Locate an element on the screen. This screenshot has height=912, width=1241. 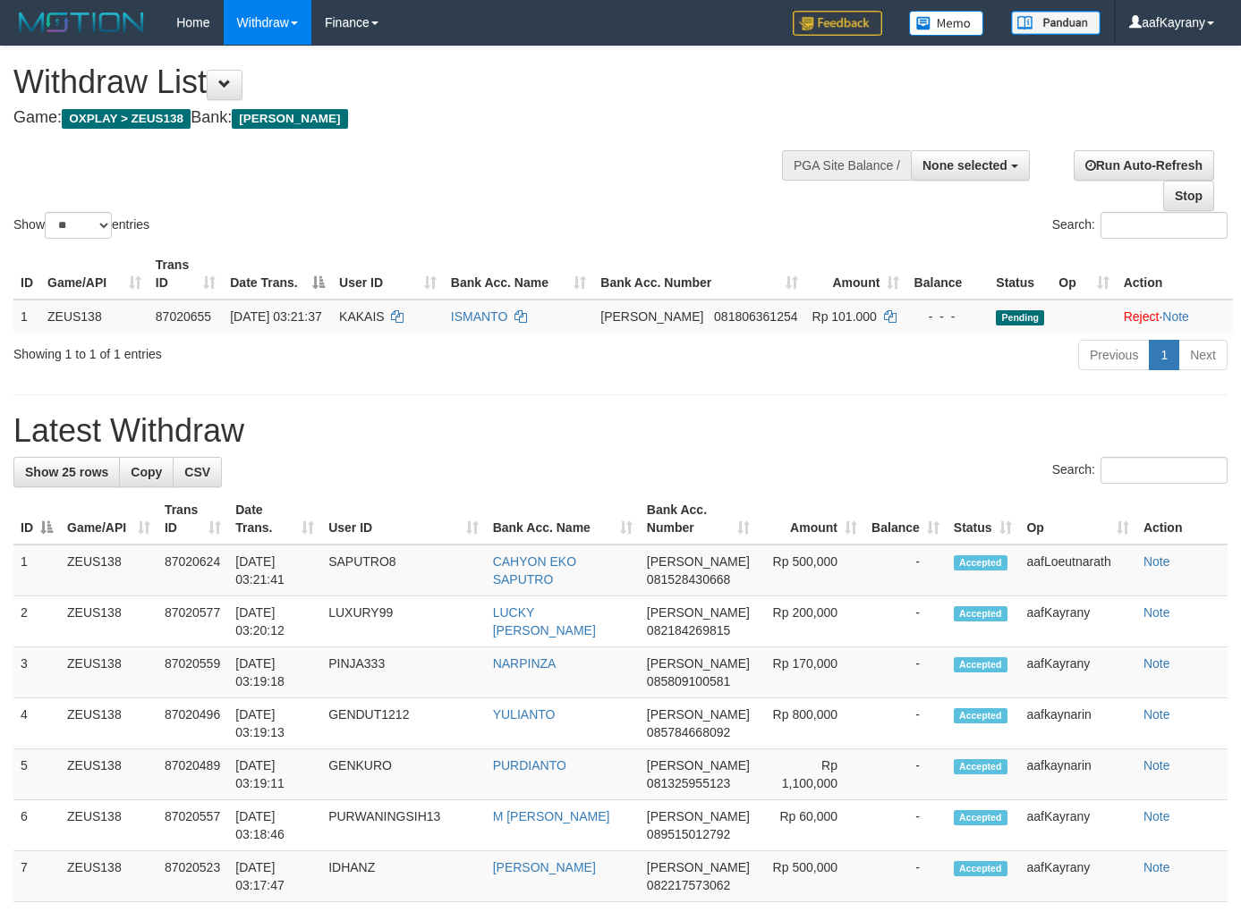
a: Copy is located at coordinates (146, 472).